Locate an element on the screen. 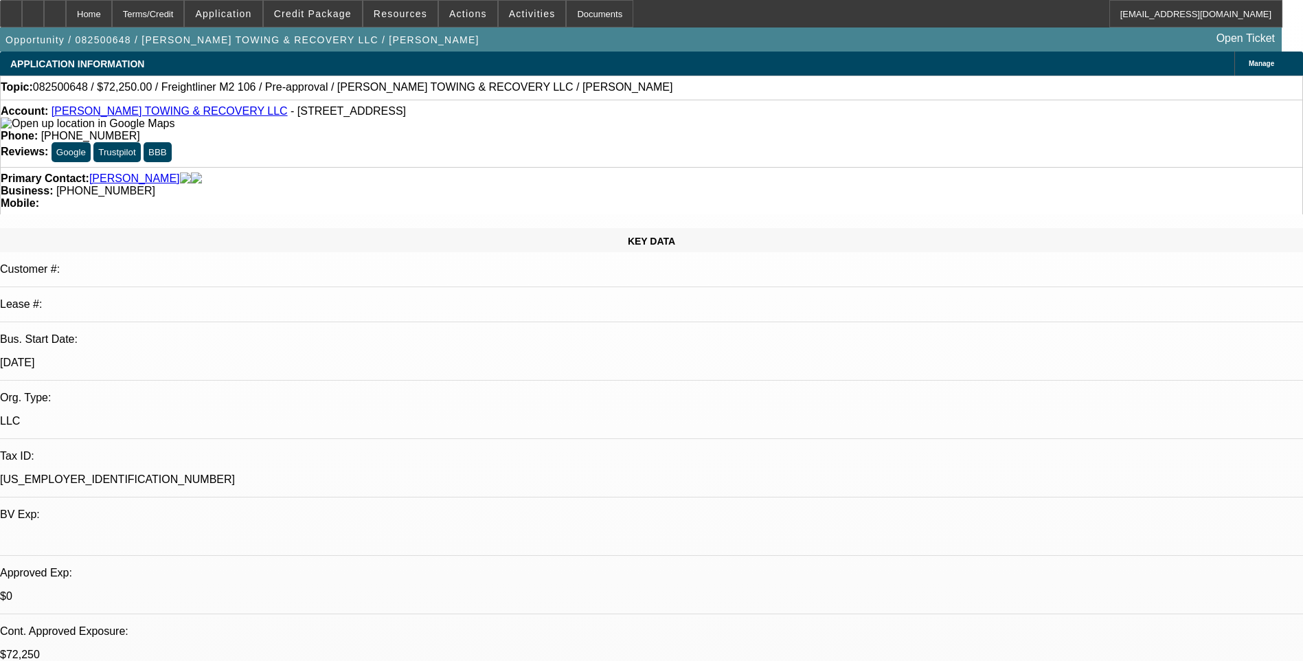  strong: Account: is located at coordinates (24, 111).